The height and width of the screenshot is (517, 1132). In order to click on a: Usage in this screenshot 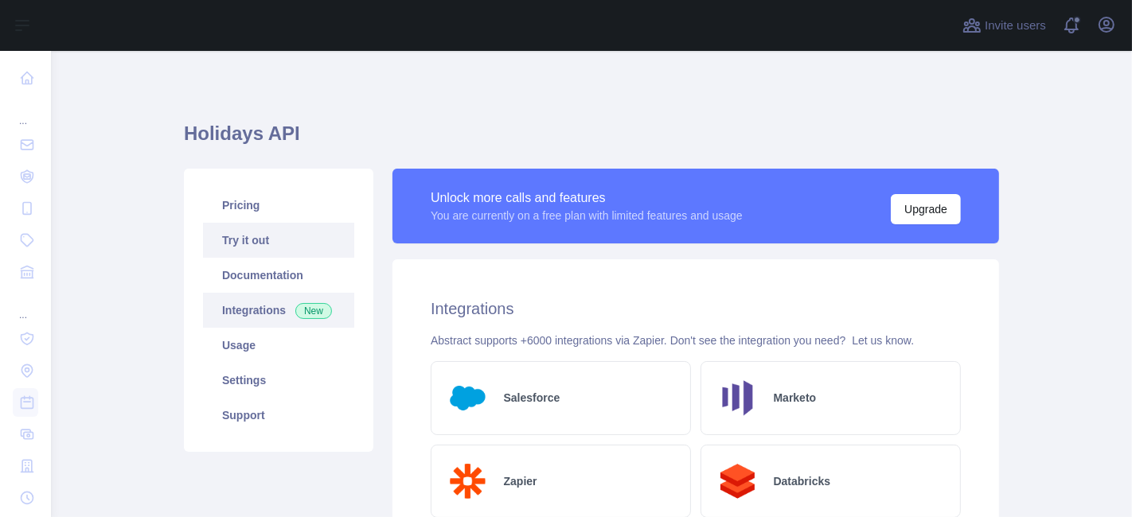, I will do `click(279, 346)`.